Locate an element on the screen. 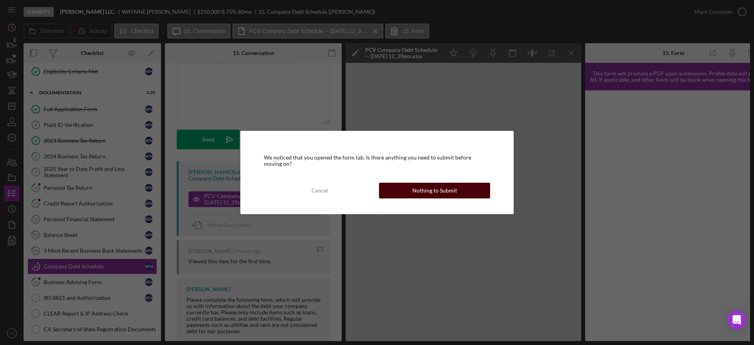 Image resolution: width=754 pixels, height=345 pixels. div: Open Intercom Messenger is located at coordinates (737, 320).